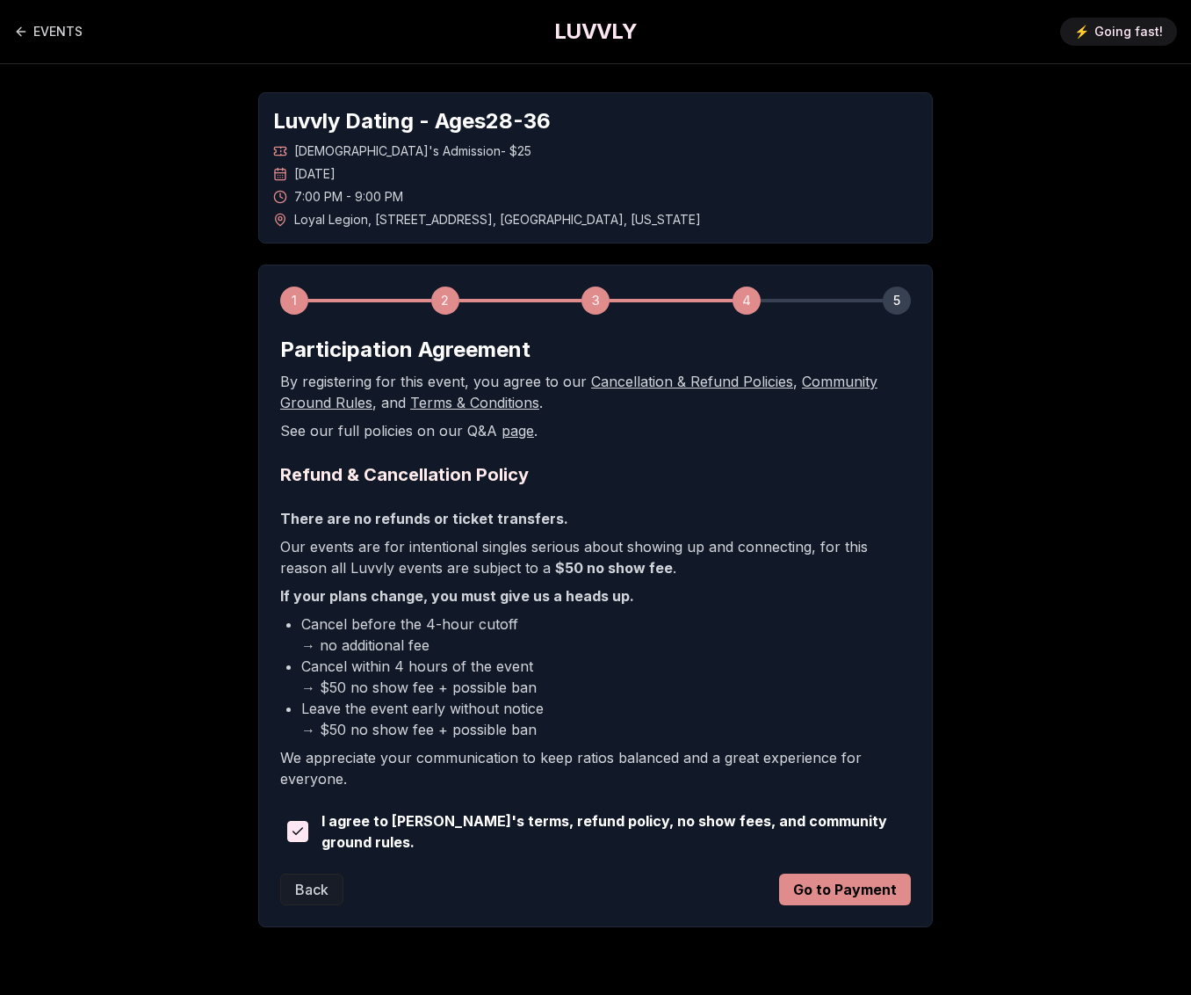 The height and width of the screenshot is (995, 1191). Describe the element at coordinates (596, 430) in the screenshot. I see `p: See our full policies on our Q&A .` at that location.